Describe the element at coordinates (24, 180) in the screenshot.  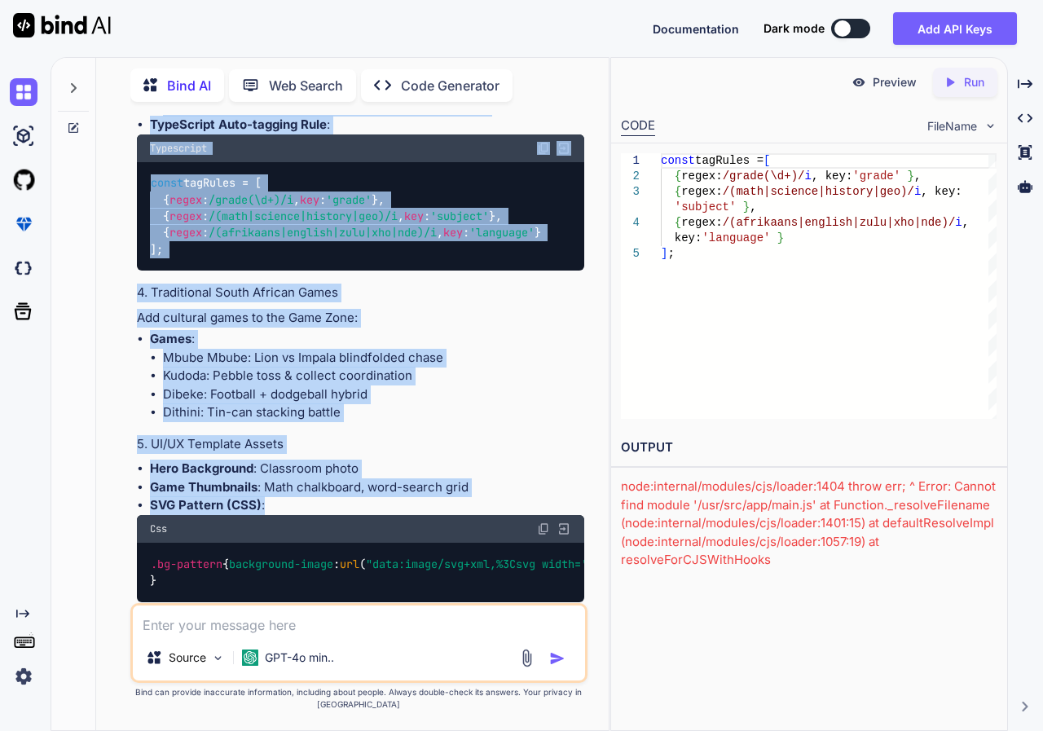
I see `img: githubLight` at that location.